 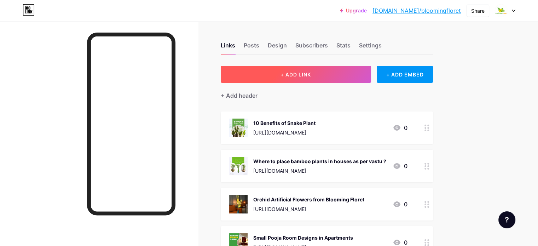 I want to click on img: Orchid Artificial Flowers from Blooming Floret, so click(x=239, y=204).